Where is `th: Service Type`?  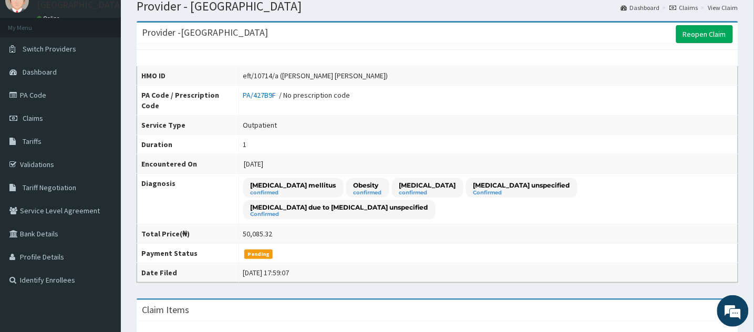
th: Service Type is located at coordinates (188, 125).